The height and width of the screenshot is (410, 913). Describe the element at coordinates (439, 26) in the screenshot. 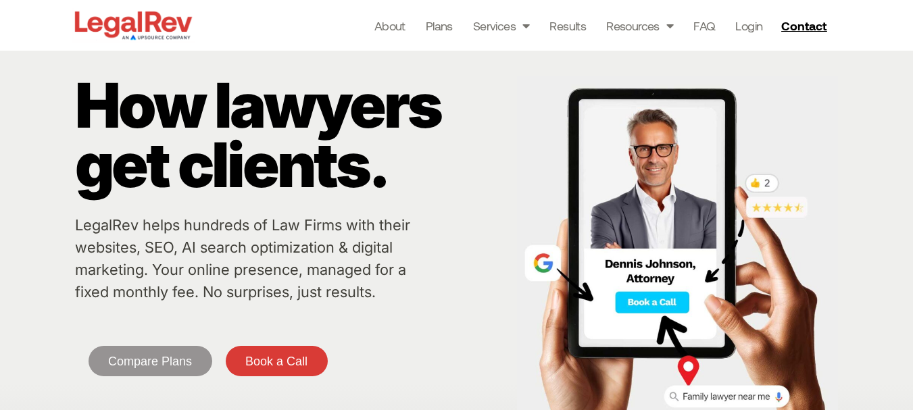

I see `a: Plans` at that location.